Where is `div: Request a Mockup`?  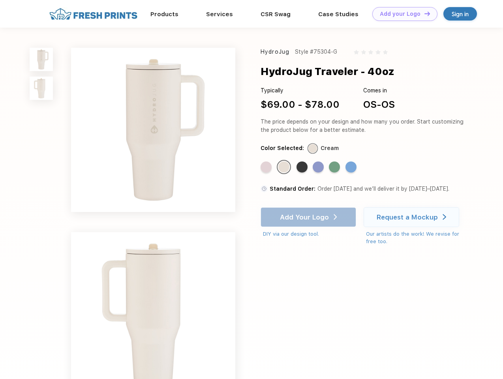 div: Request a Mockup is located at coordinates (407, 217).